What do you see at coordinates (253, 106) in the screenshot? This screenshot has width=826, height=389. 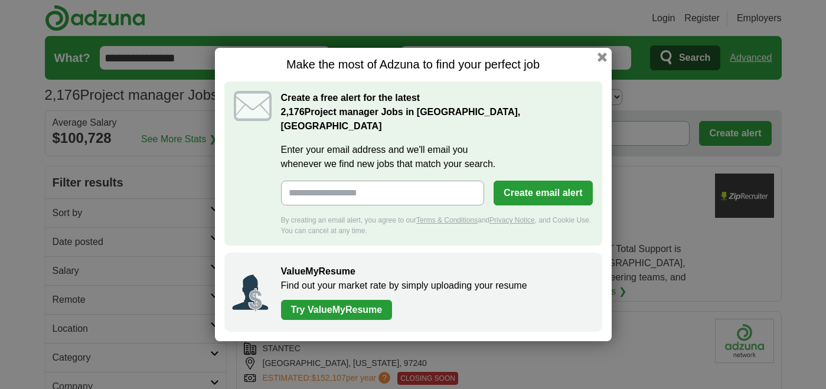 I see `img: icon_email.svg` at bounding box center [253, 106].